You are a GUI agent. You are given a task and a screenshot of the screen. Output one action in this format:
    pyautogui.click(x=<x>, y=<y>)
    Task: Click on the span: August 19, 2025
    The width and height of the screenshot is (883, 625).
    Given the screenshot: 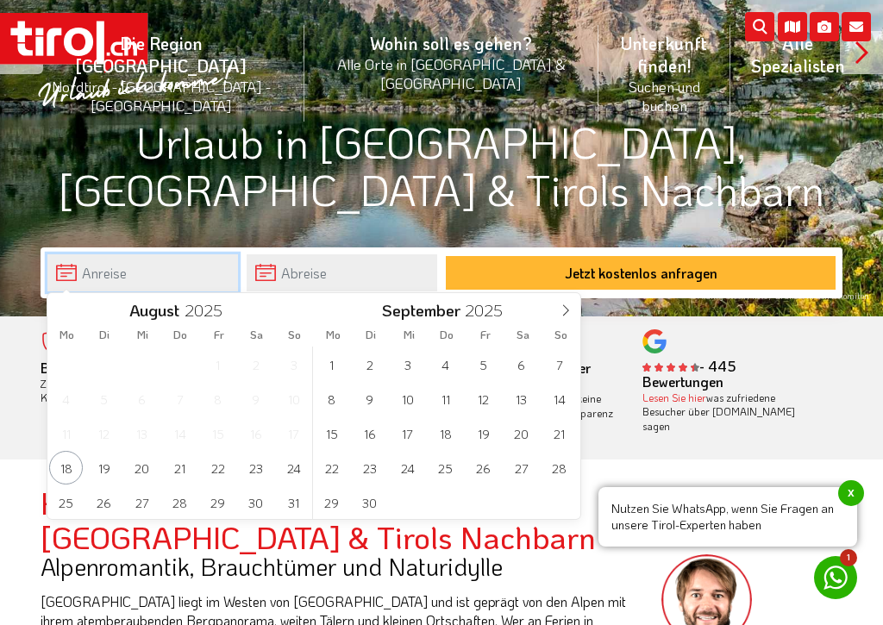 What is the action you would take?
    pyautogui.click(x=103, y=467)
    